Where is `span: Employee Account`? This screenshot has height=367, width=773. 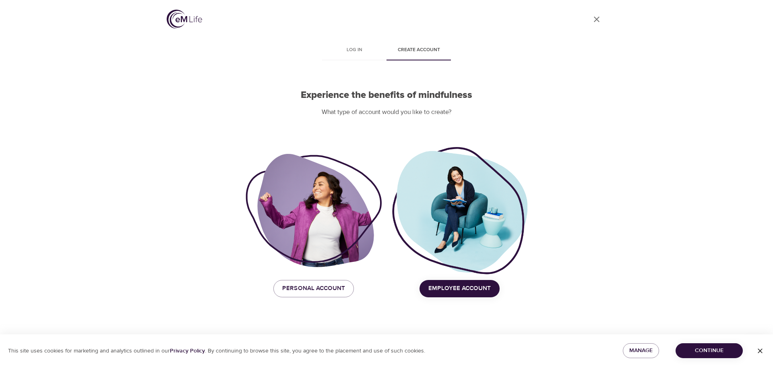 span: Employee Account is located at coordinates (459, 288).